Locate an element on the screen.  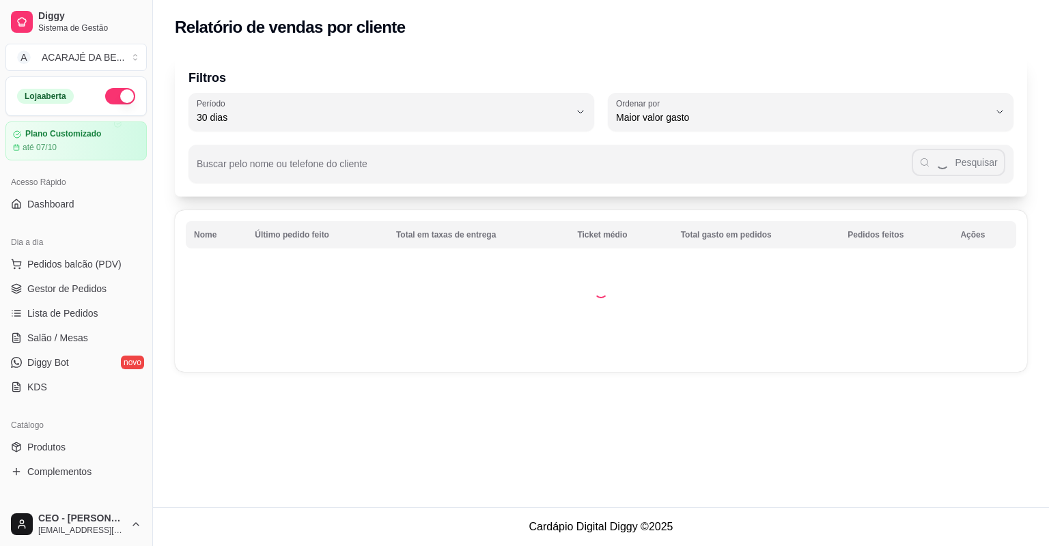
footer: Cardápio Digital Diggy © 2025 is located at coordinates (601, 526).